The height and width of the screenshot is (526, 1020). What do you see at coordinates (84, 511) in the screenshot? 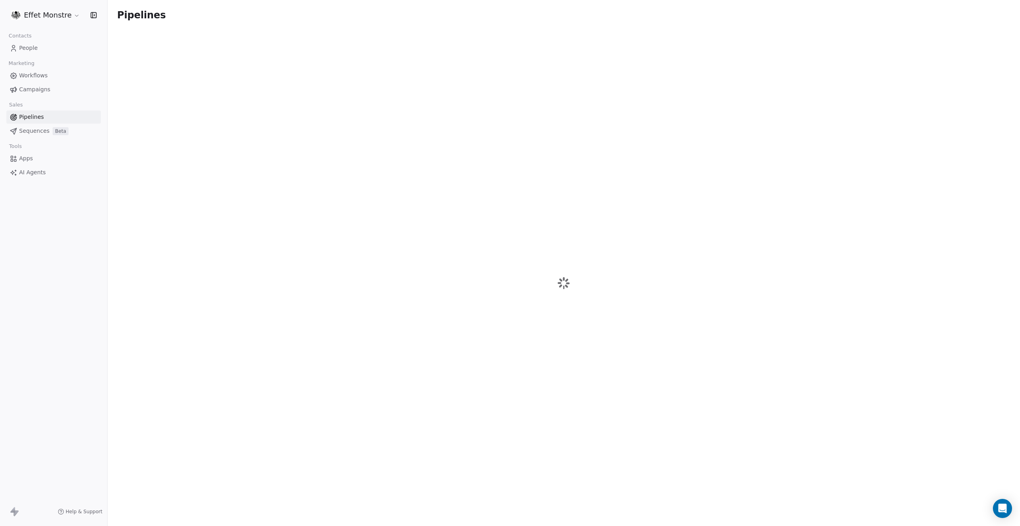
I see `span: Help & Support` at bounding box center [84, 511].